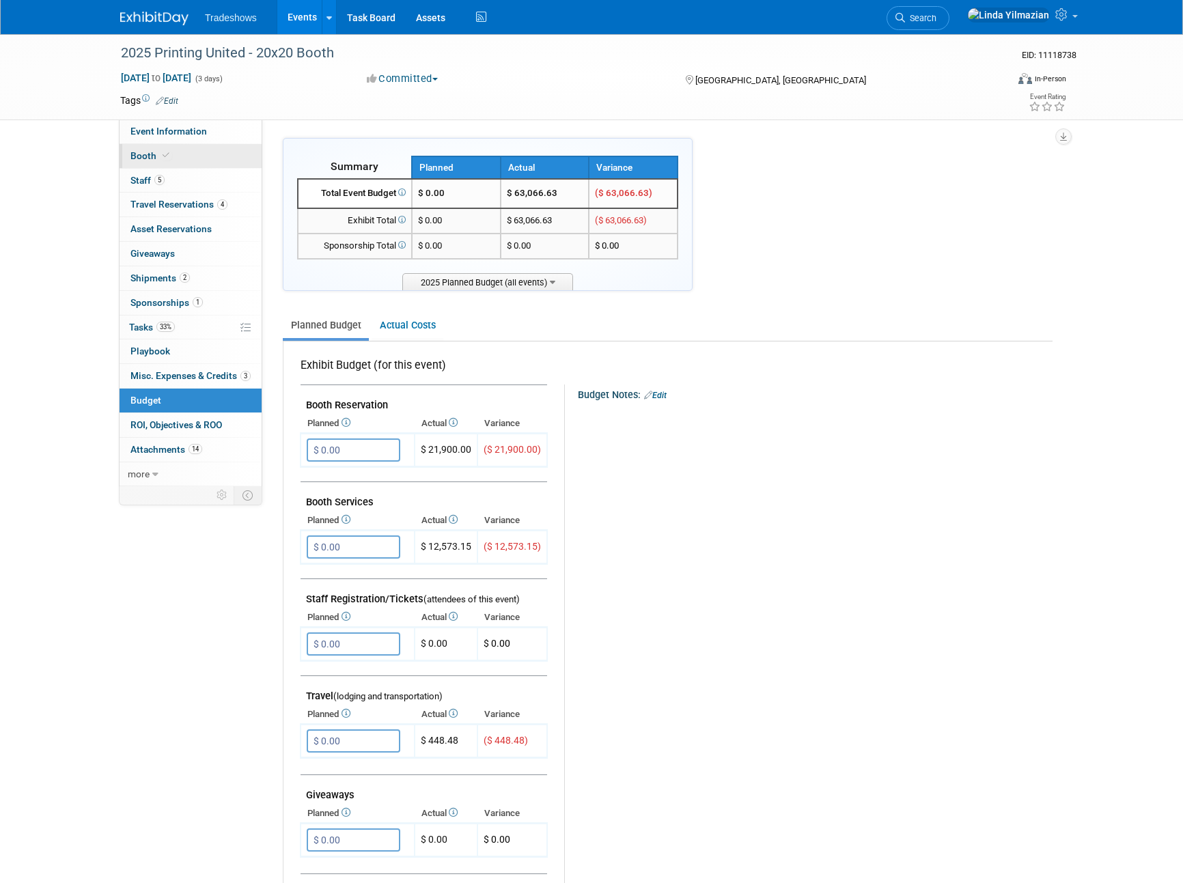 The image size is (1183, 883). Describe the element at coordinates (222, 204) in the screenshot. I see `span: 4` at that location.